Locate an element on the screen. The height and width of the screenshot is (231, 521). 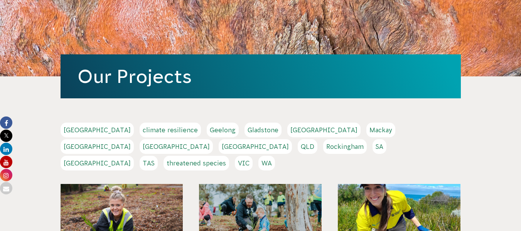
a: WA is located at coordinates (266, 163).